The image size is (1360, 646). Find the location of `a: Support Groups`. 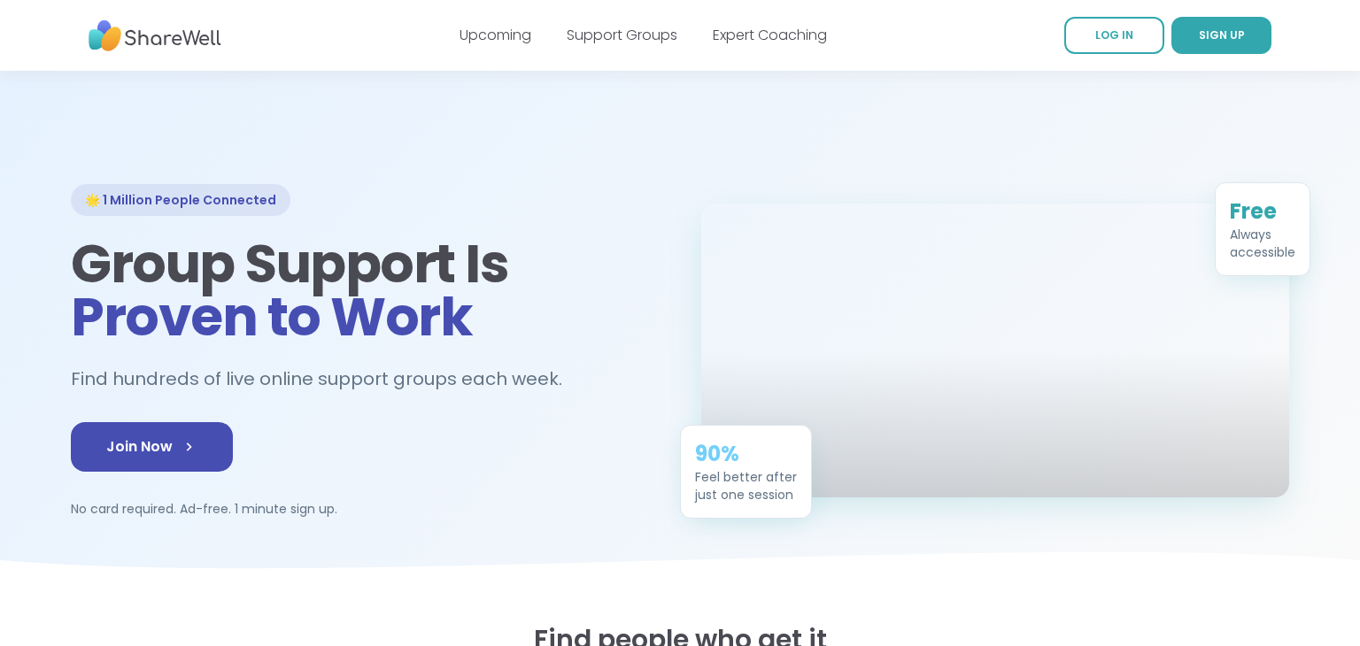

a: Support Groups is located at coordinates (622, 35).